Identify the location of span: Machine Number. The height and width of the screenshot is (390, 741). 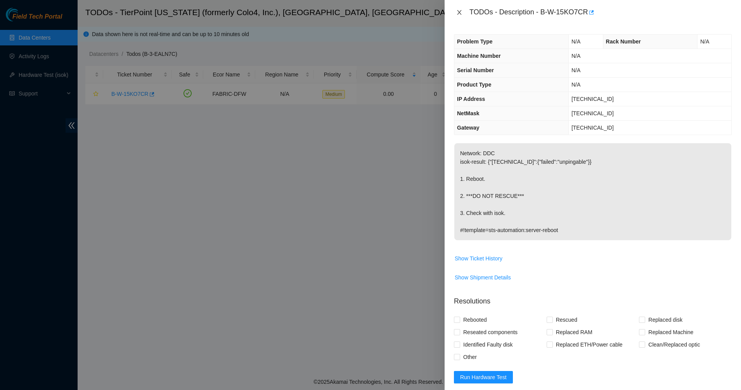
(479, 56).